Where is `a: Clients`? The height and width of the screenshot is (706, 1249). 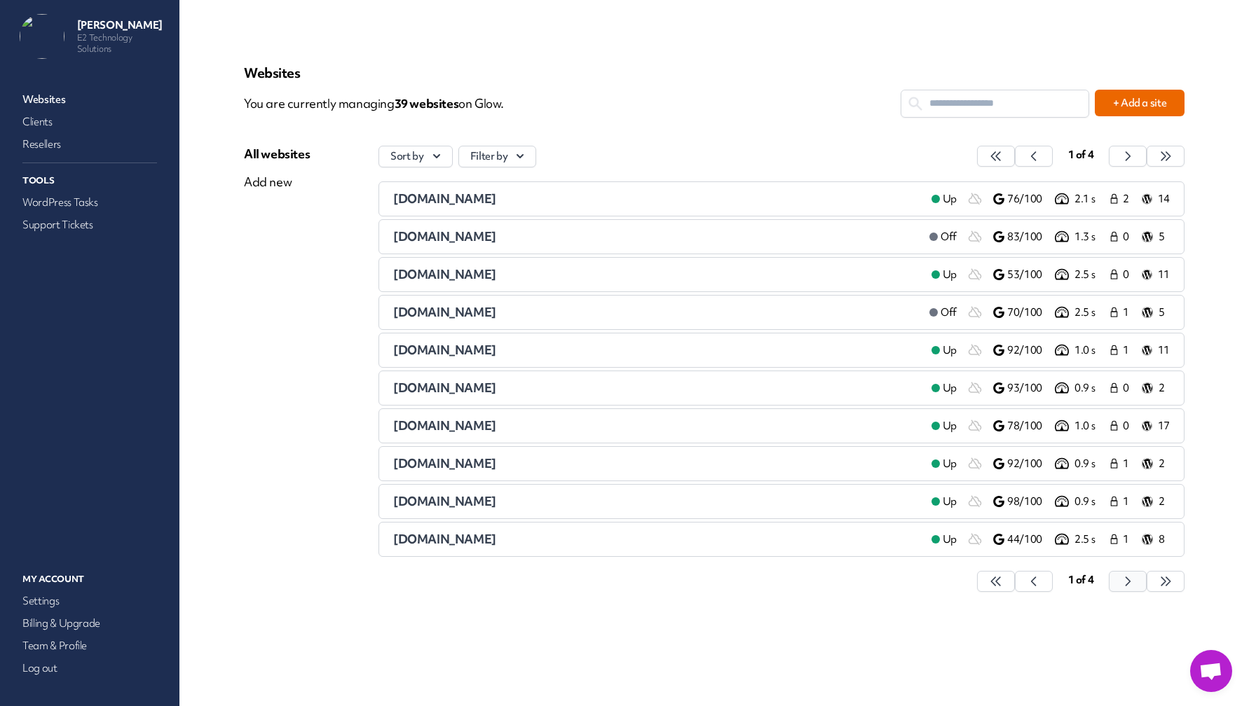 a: Clients is located at coordinates (90, 122).